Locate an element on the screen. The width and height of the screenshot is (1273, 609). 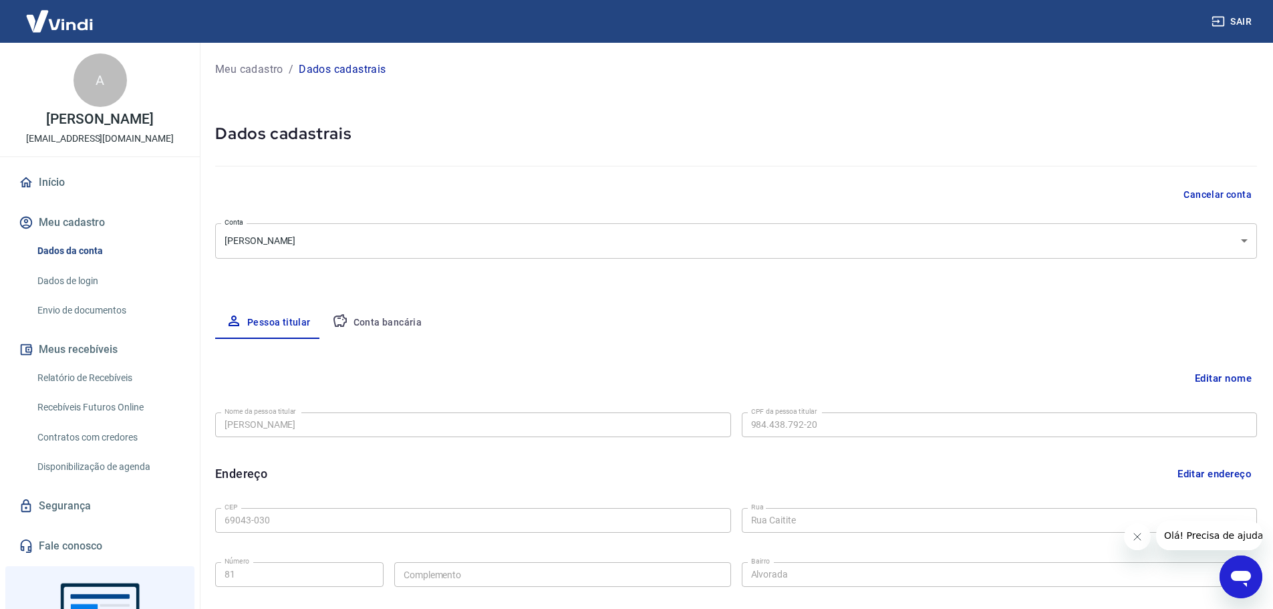
label: Número is located at coordinates (237, 561).